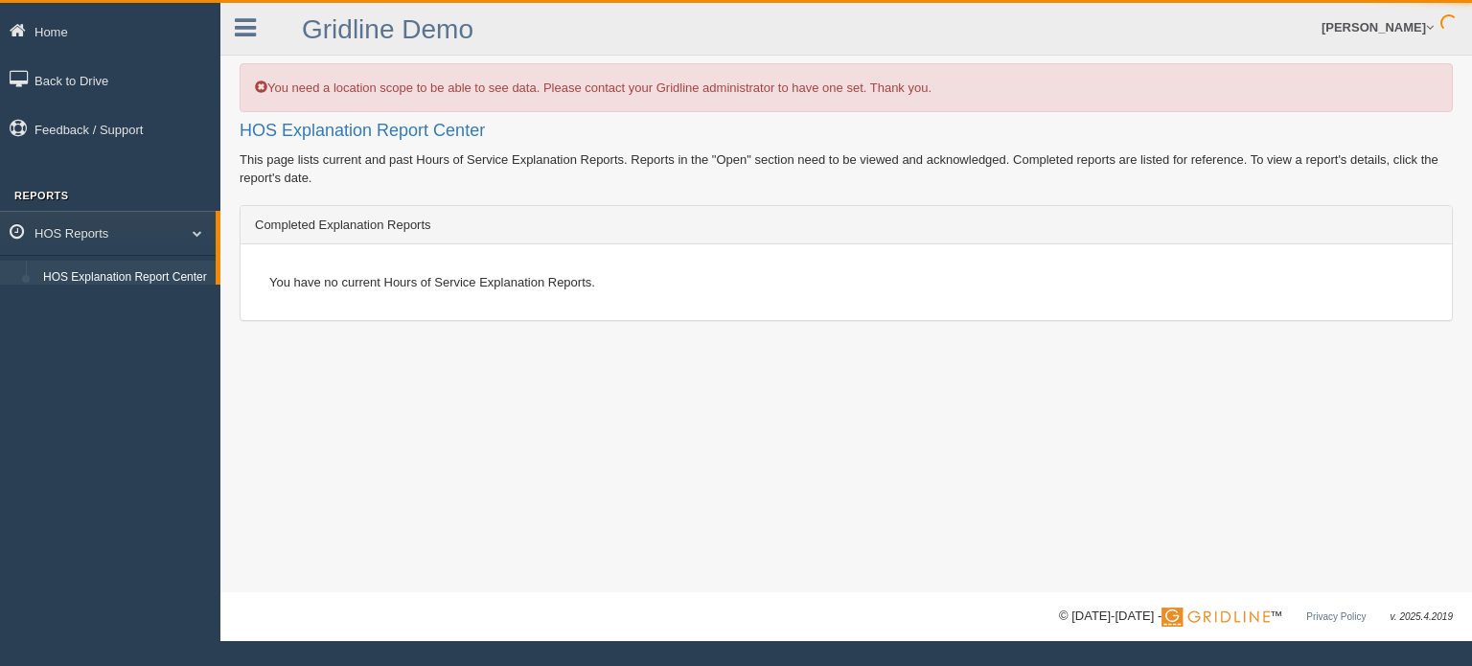 This screenshot has height=666, width=1472. Describe the element at coordinates (387, 29) in the screenshot. I see `a: Gridline Demo` at that location.